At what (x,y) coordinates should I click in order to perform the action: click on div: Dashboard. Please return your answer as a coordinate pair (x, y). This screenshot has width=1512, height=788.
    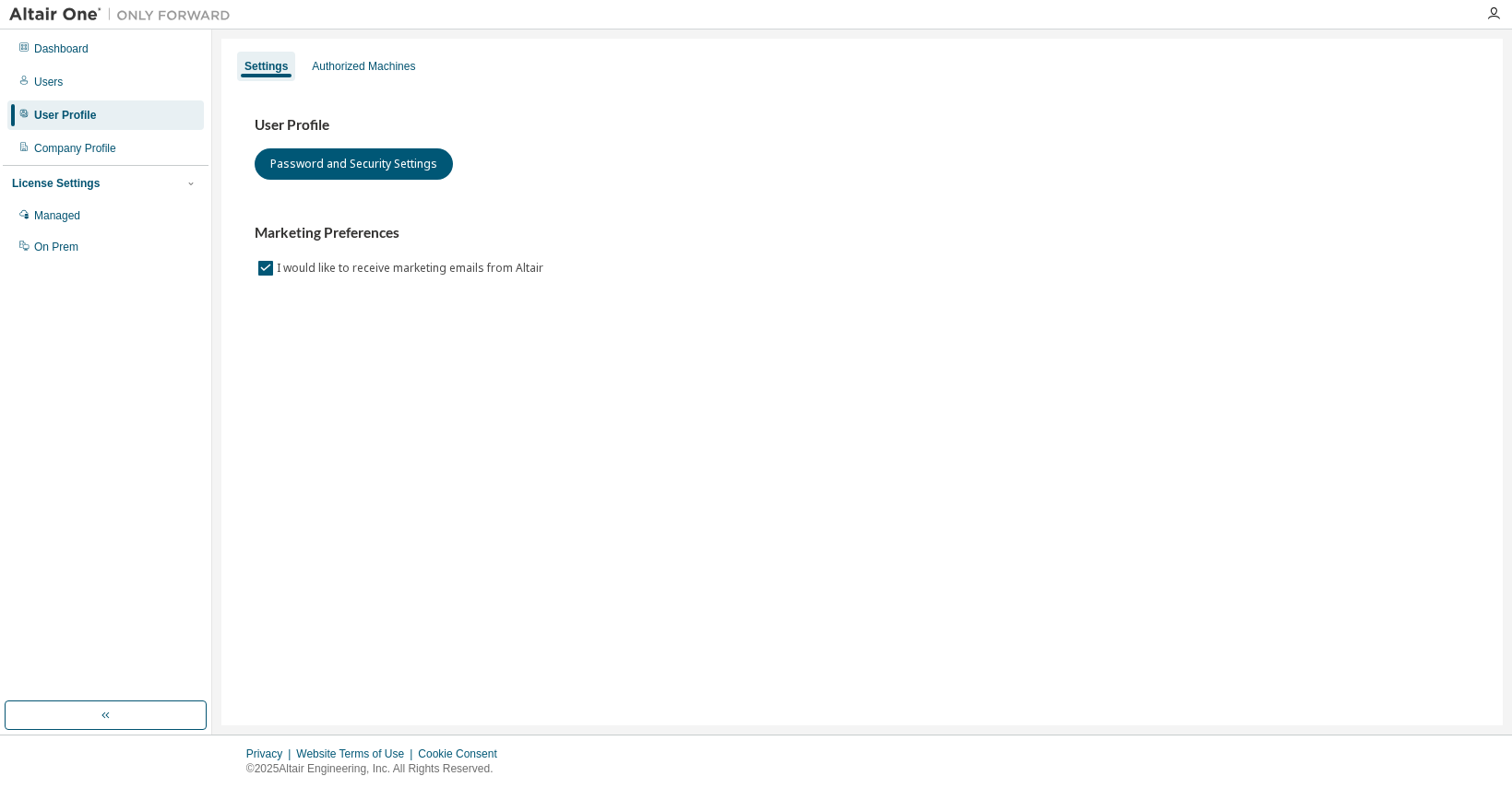
    Looking at the image, I should click on (61, 49).